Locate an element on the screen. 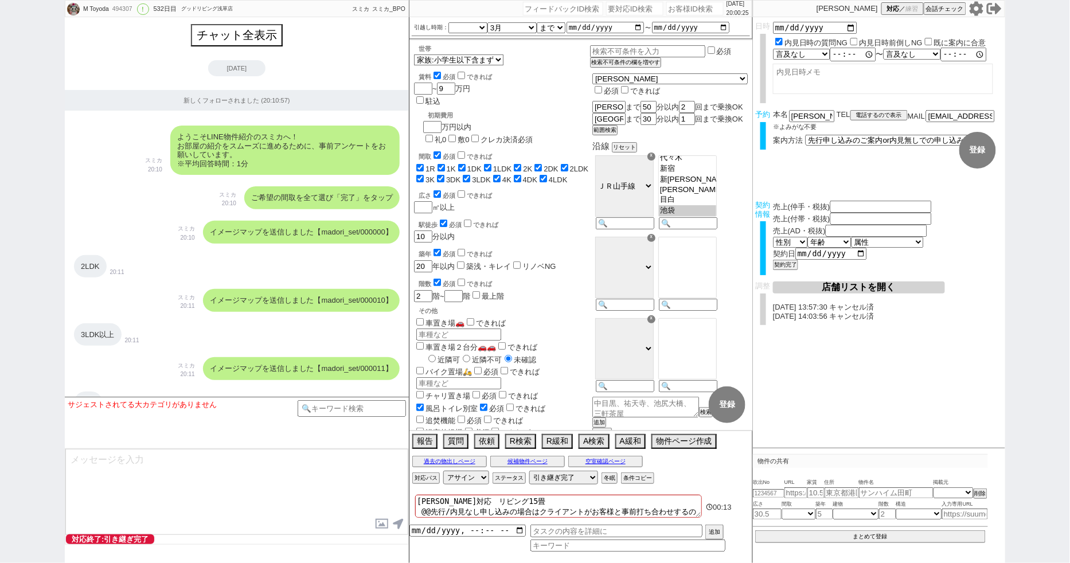  button: ステータス is located at coordinates (509, 478).